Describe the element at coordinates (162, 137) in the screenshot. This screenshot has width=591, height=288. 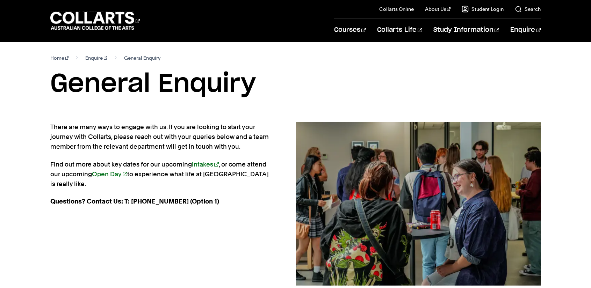
I see `p: There are many ways to engage with us. If you are looking to start your journey with Collarts, pl...` at that location.